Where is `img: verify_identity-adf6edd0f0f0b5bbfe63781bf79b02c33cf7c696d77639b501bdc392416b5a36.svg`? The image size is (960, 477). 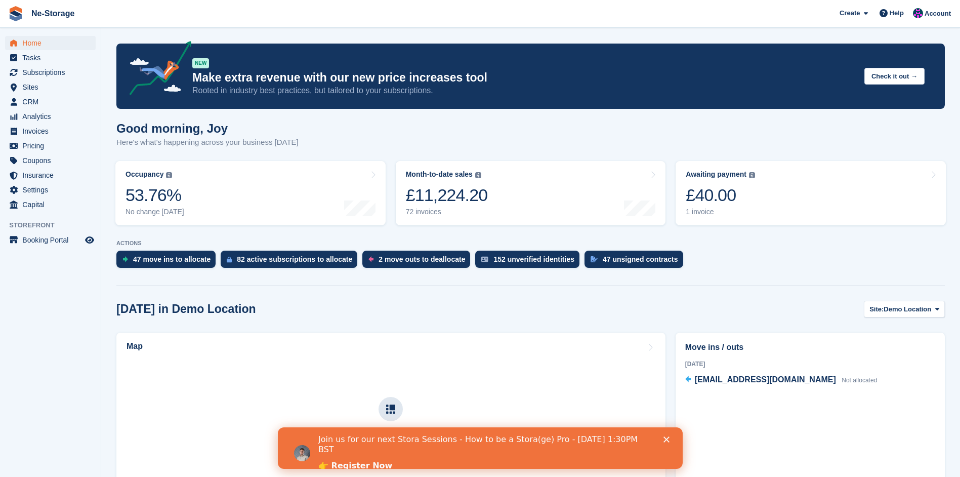 img: verify_identity-adf6edd0f0f0b5bbfe63781bf79b02c33cf7c696d77639b501bdc392416b5a36.svg is located at coordinates (485, 259).